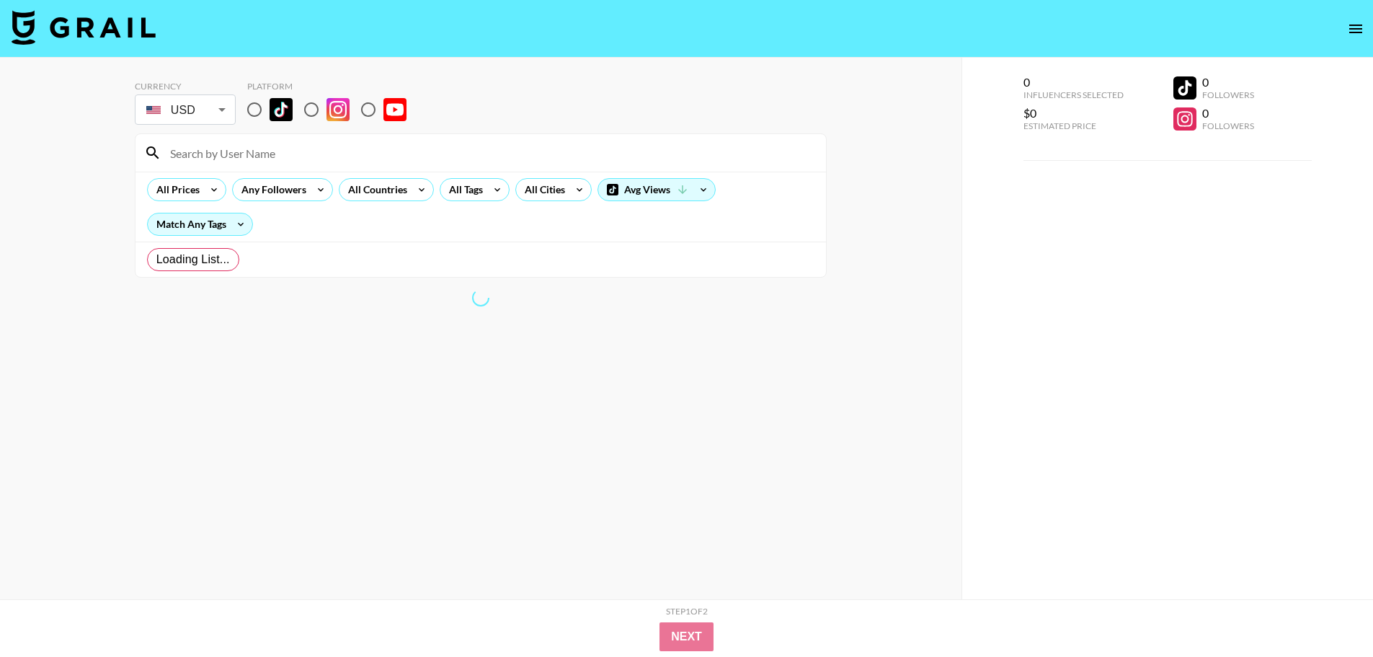 This screenshot has height=657, width=1373. Describe the element at coordinates (657, 190) in the screenshot. I see `div: Avg Views` at that location.